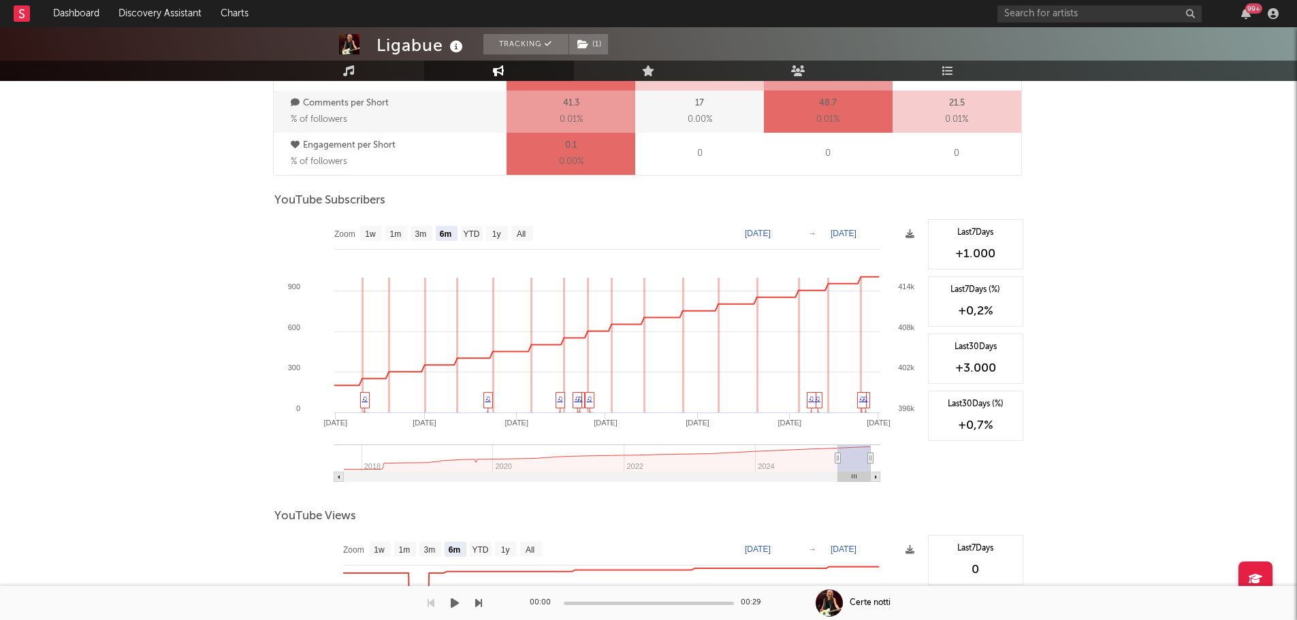  I want to click on div: Certe notti, so click(870, 603).